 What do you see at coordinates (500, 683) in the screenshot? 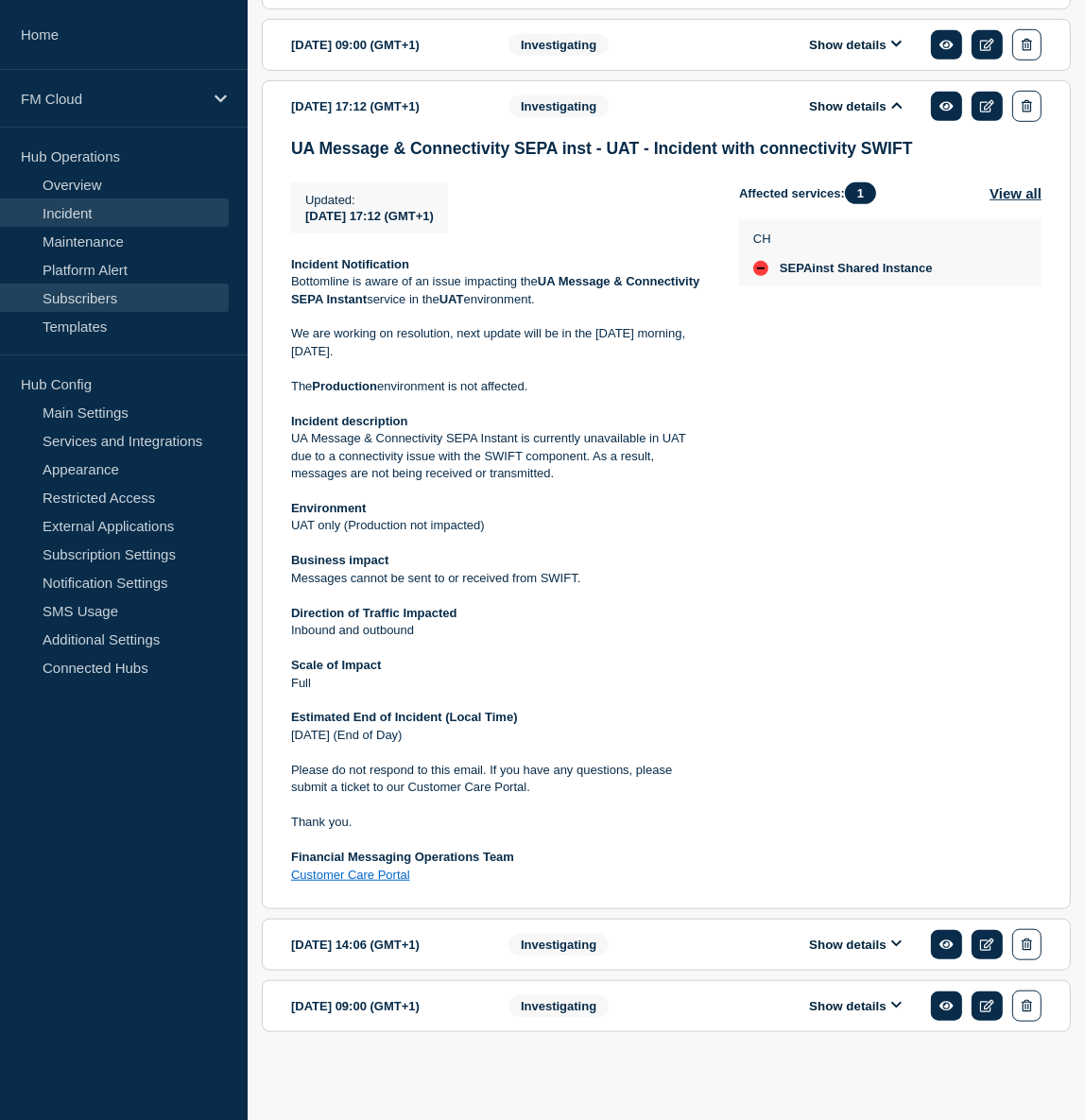
I see `p: Full` at bounding box center [500, 683].